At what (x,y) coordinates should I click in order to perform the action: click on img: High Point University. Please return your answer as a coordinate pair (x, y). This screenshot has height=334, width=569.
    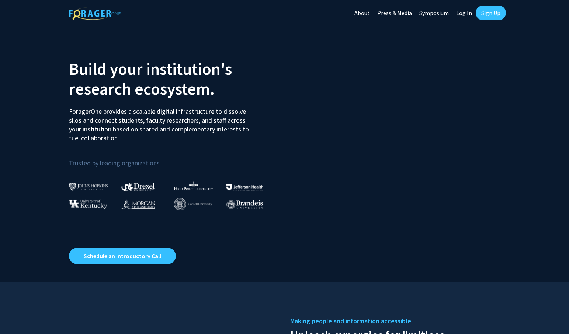
    Looking at the image, I should click on (194, 186).